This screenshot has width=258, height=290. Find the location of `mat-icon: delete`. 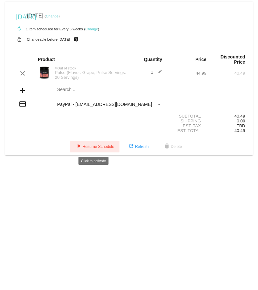

mat-icon: delete is located at coordinates (167, 146).